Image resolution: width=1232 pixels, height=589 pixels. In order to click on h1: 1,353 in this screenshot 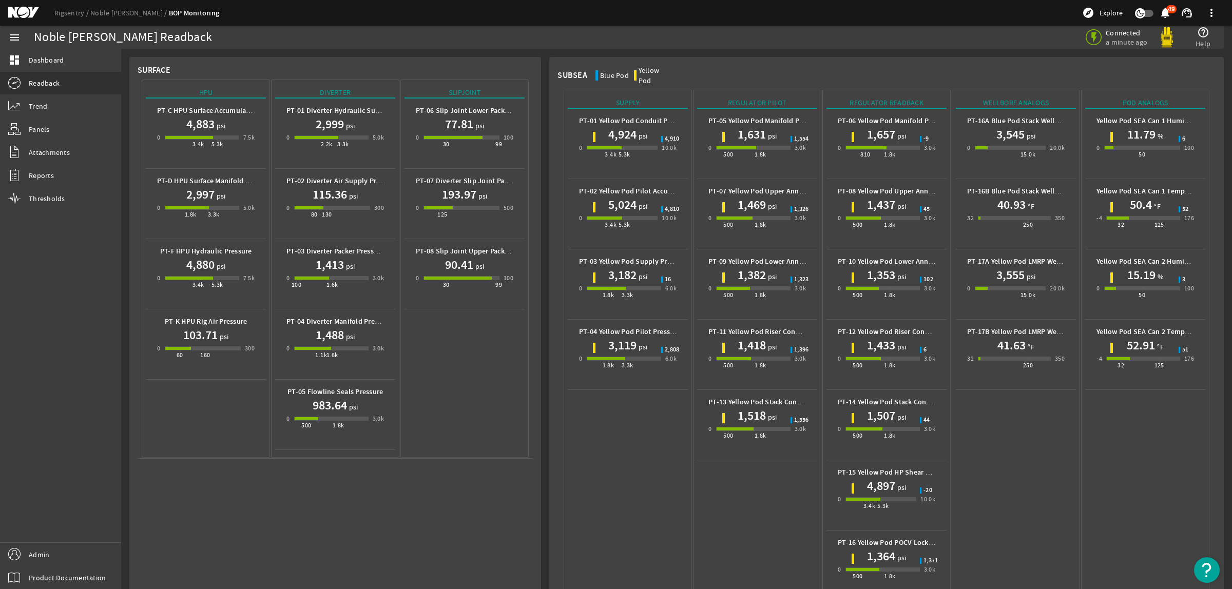, I will do `click(881, 275)`.